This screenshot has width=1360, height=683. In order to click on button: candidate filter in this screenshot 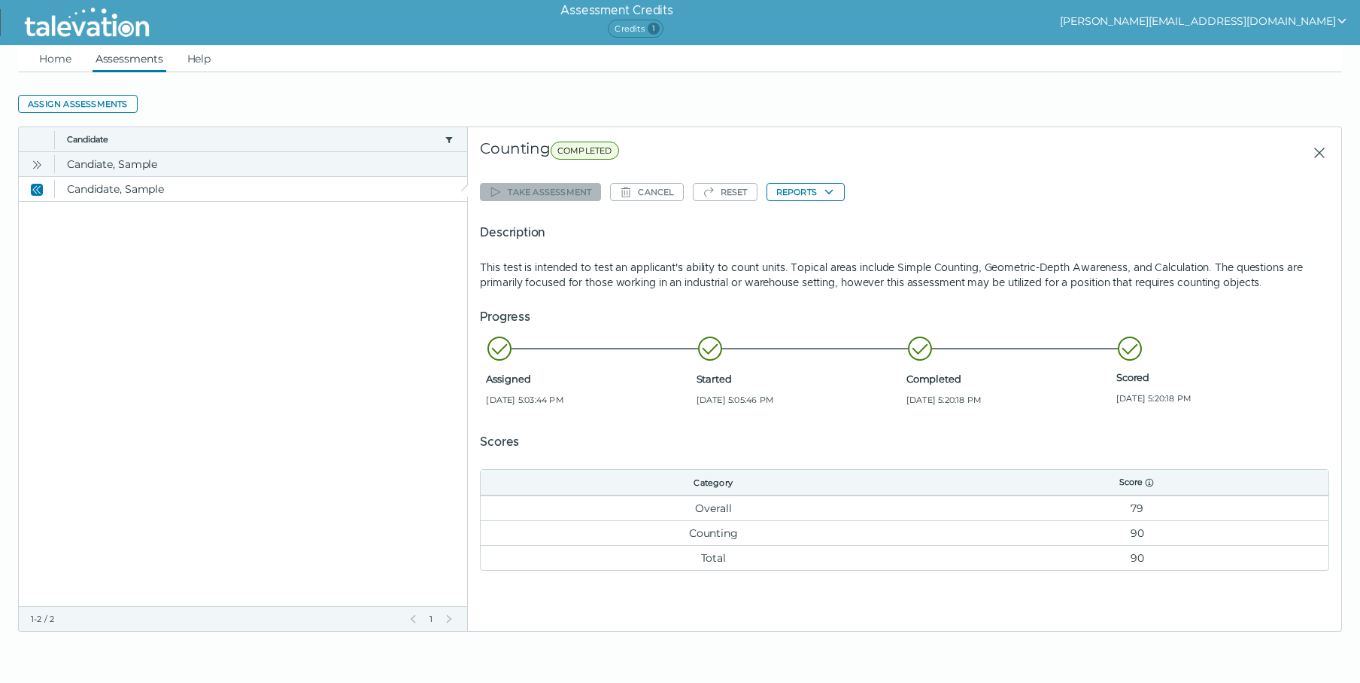, I will do `click(449, 139)`.